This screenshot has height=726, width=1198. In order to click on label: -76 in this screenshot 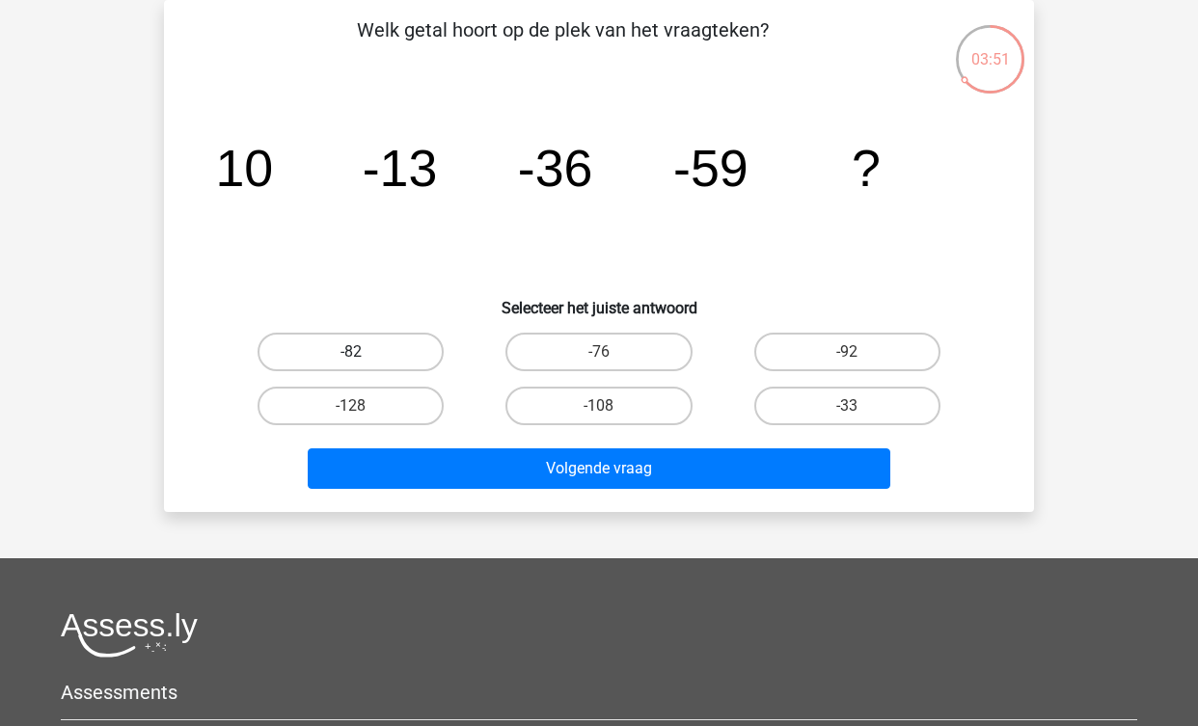, I will do `click(598, 352)`.